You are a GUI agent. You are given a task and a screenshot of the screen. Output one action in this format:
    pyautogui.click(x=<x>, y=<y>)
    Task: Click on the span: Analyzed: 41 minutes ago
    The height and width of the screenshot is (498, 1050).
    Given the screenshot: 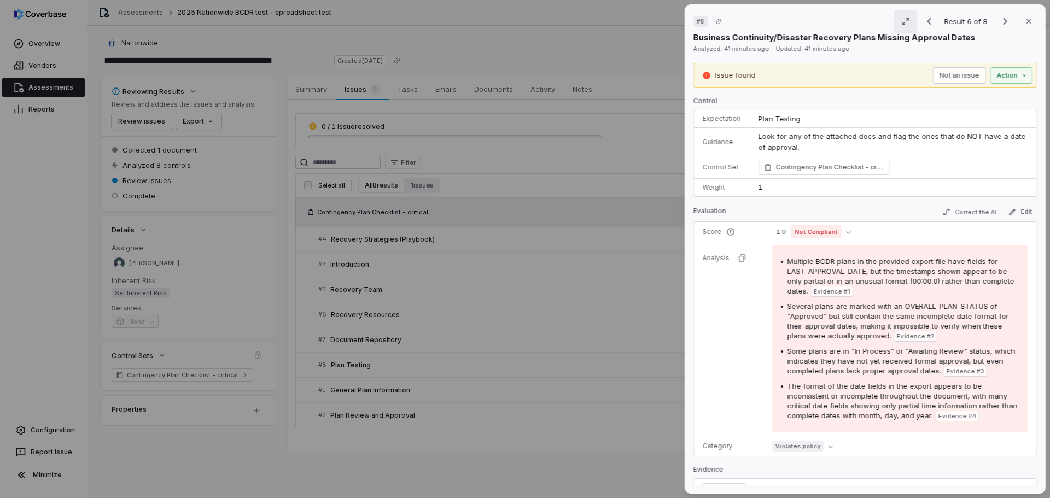 What is the action you would take?
    pyautogui.click(x=731, y=49)
    